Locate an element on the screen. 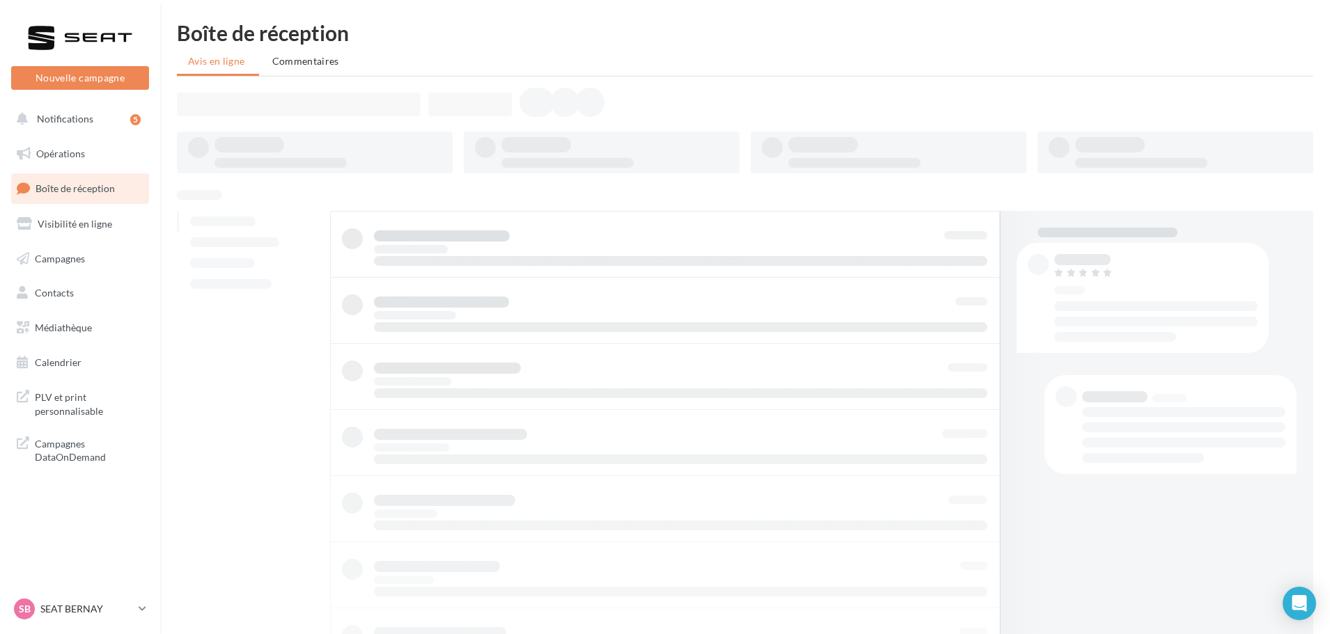 Image resolution: width=1330 pixels, height=634 pixels. a: Opérations is located at coordinates (80, 154).